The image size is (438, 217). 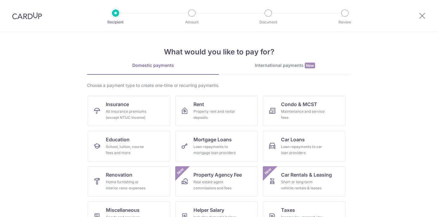 What do you see at coordinates (306, 175) in the screenshot?
I see `span: Car Rentals & Leasing` at bounding box center [306, 175].